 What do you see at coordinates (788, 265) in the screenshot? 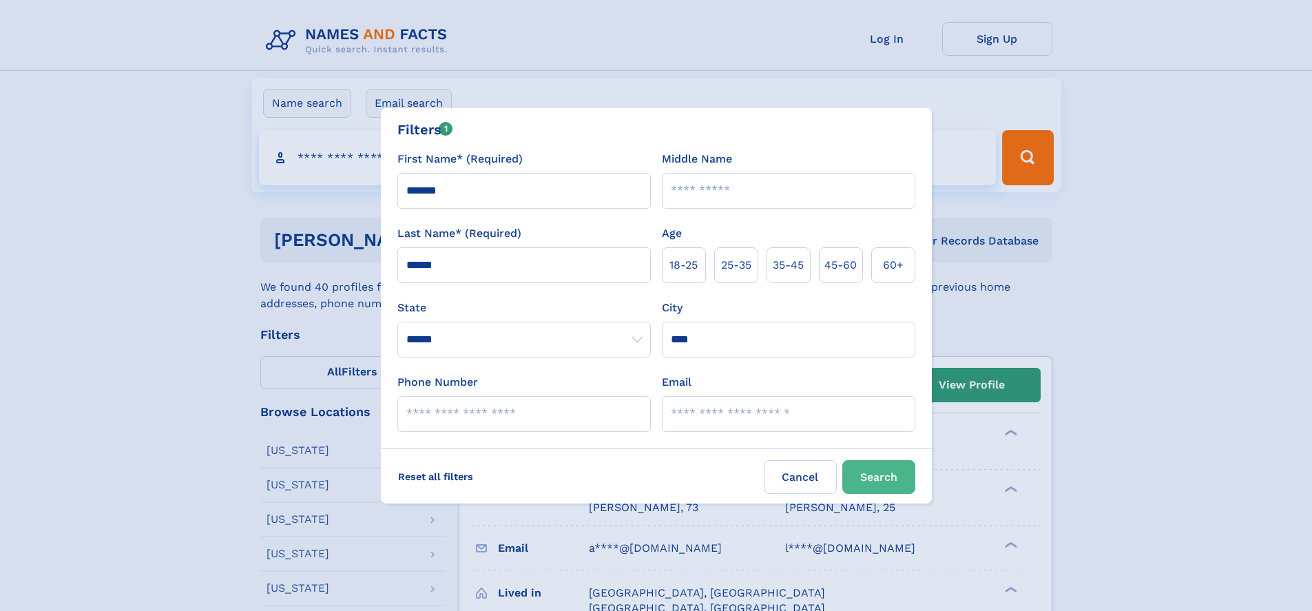
I see `span: 35‑45` at bounding box center [788, 265].